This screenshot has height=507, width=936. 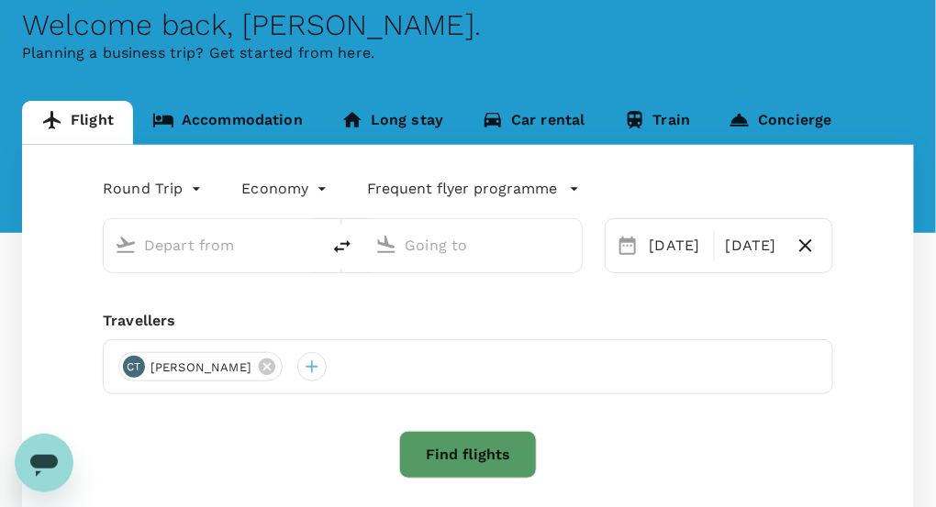 What do you see at coordinates (392, 123) in the screenshot?
I see `a: Long stay` at bounding box center [392, 123].